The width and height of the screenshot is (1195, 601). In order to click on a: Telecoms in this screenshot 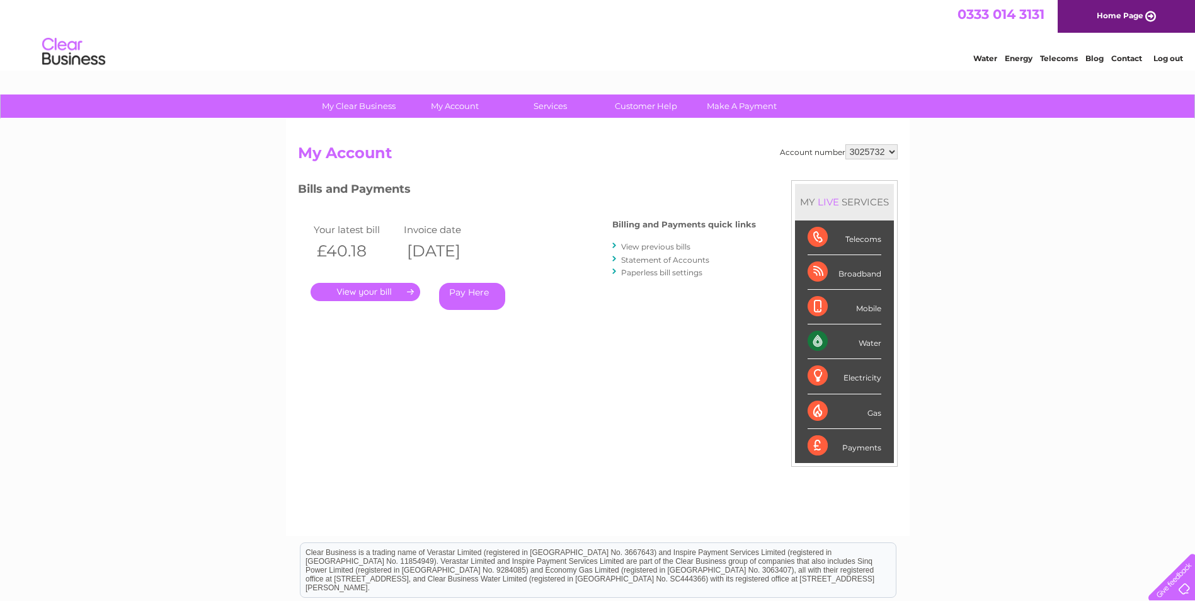, I will do `click(1059, 58)`.